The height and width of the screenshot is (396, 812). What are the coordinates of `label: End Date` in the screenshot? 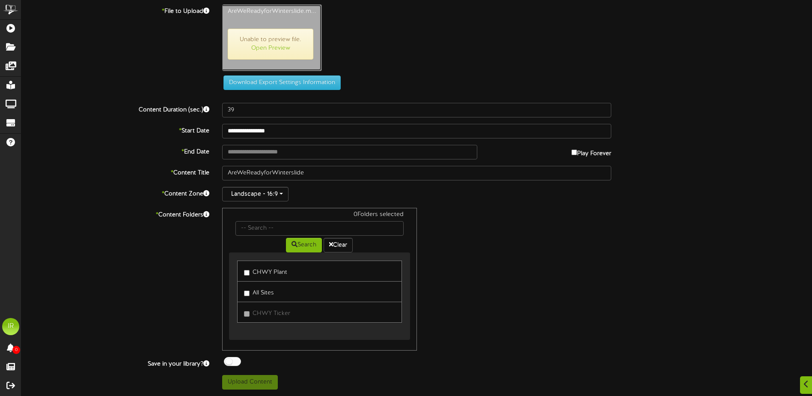 It's located at (115, 150).